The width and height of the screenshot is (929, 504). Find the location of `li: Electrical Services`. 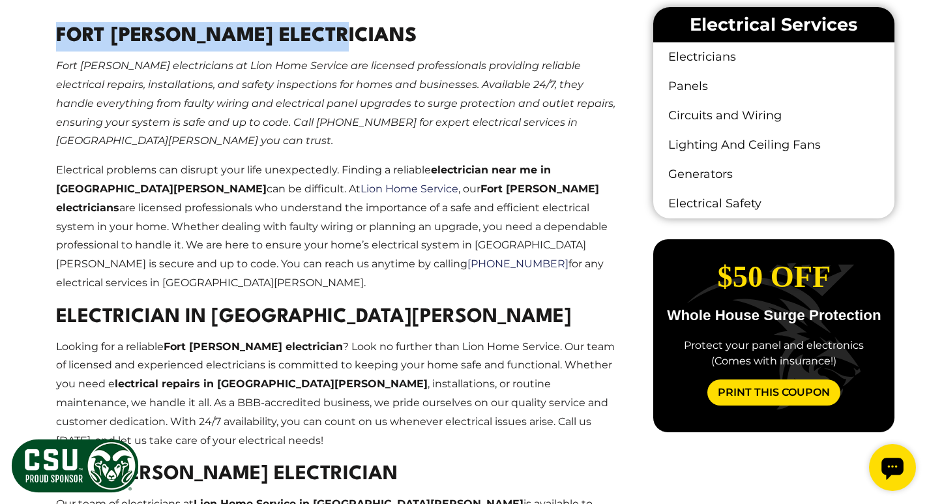

li: Electrical Services is located at coordinates (773, 25).